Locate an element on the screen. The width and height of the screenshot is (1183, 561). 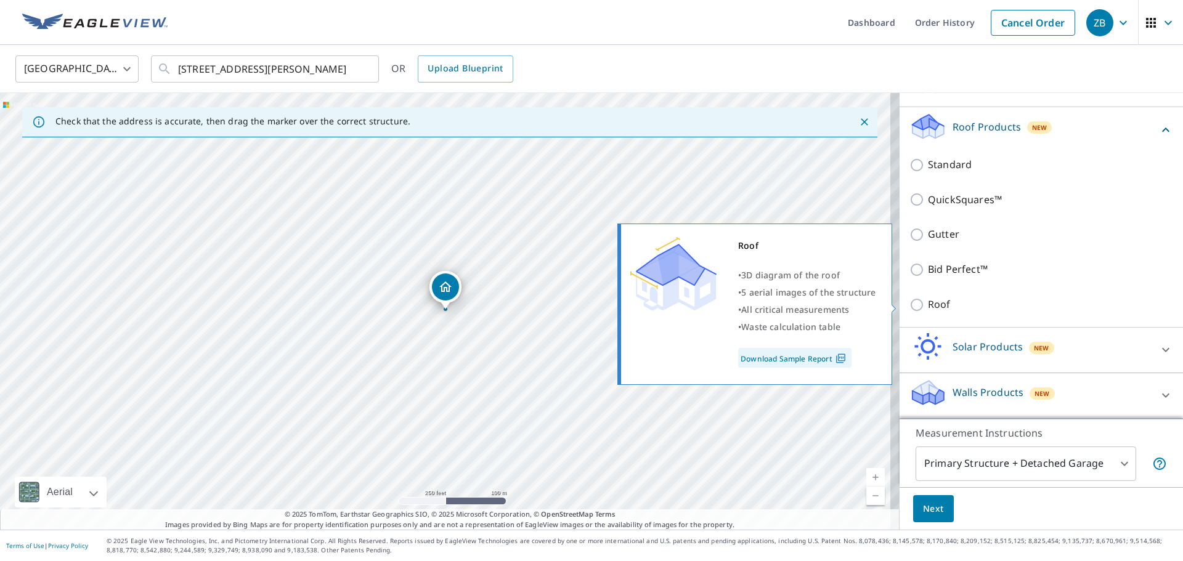
p: Measurement Instructions is located at coordinates (1041, 433).